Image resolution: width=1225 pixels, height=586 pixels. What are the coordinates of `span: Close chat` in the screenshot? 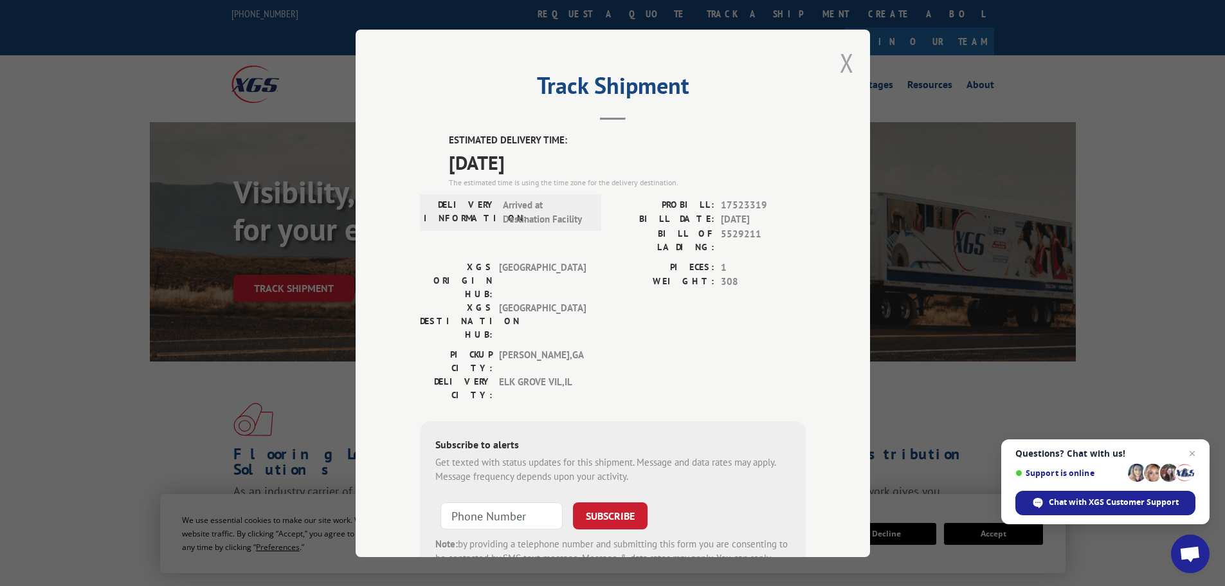 It's located at (1192, 453).